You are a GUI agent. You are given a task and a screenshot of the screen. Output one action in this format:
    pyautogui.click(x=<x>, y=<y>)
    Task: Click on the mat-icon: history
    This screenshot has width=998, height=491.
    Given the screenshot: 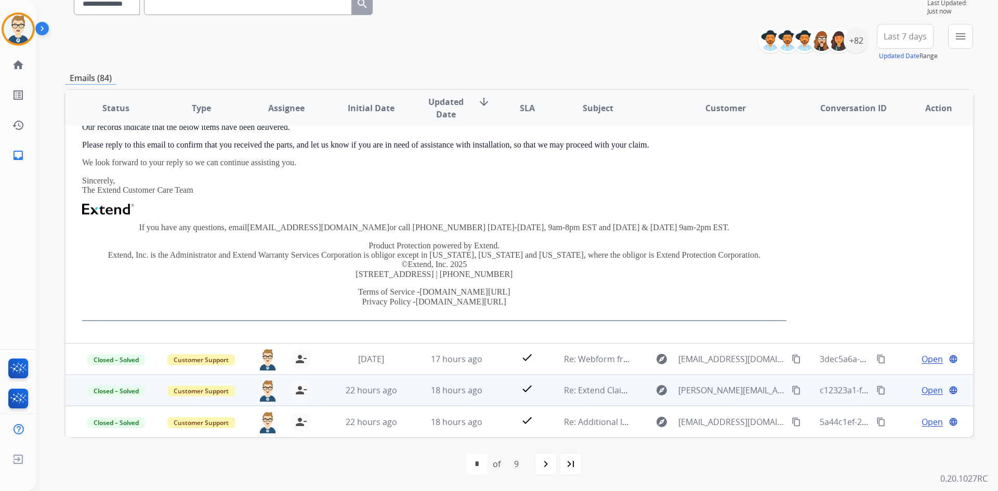 What is the action you would take?
    pyautogui.click(x=18, y=125)
    